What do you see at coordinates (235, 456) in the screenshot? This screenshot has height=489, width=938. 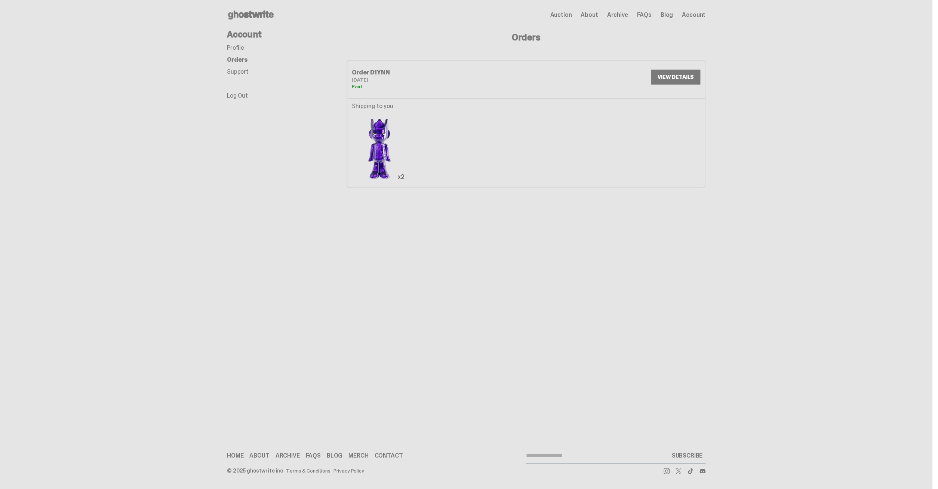 I see `a: Home` at bounding box center [235, 456].